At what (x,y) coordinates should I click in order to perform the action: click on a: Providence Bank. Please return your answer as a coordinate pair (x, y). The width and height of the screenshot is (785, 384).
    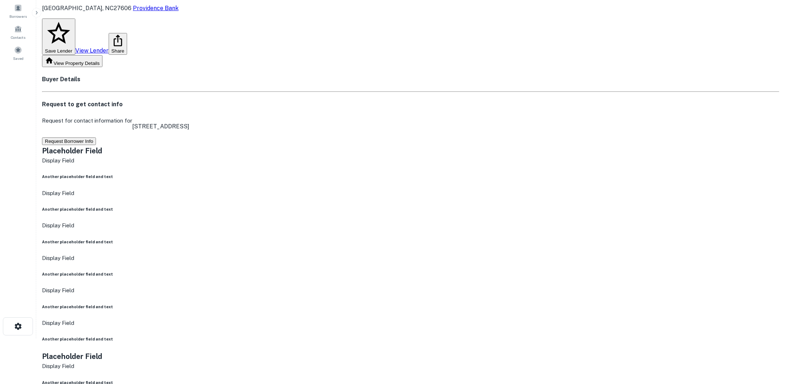
    Looking at the image, I should click on (156, 8).